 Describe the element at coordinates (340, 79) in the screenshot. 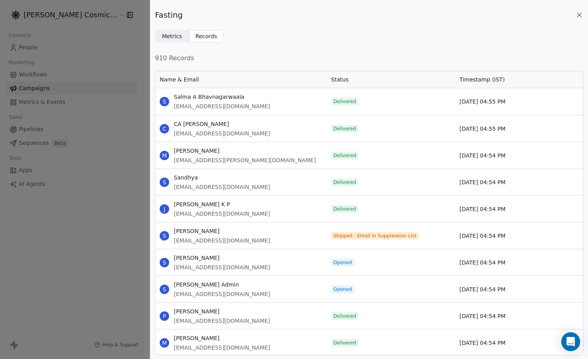

I see `span: Status` at that location.